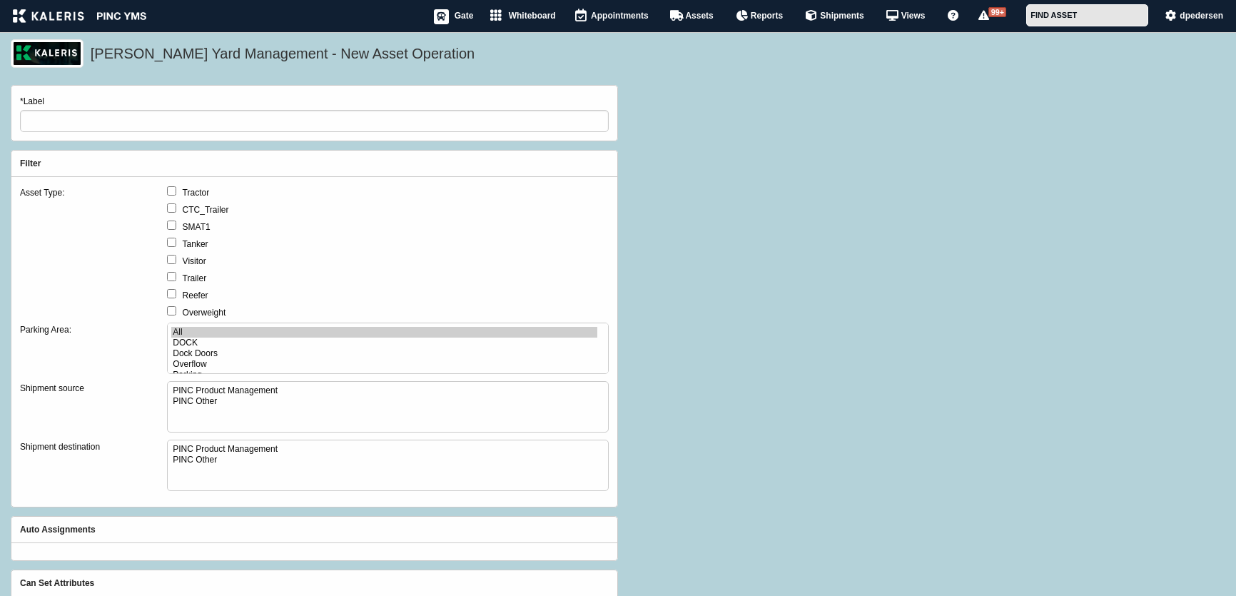 This screenshot has height=596, width=1236. I want to click on img: kaleris_pinc-9d9452ea2abe8761a8e09321c3823821456f7e8afc7303df8a03059e807e3f55.png, so click(79, 16).